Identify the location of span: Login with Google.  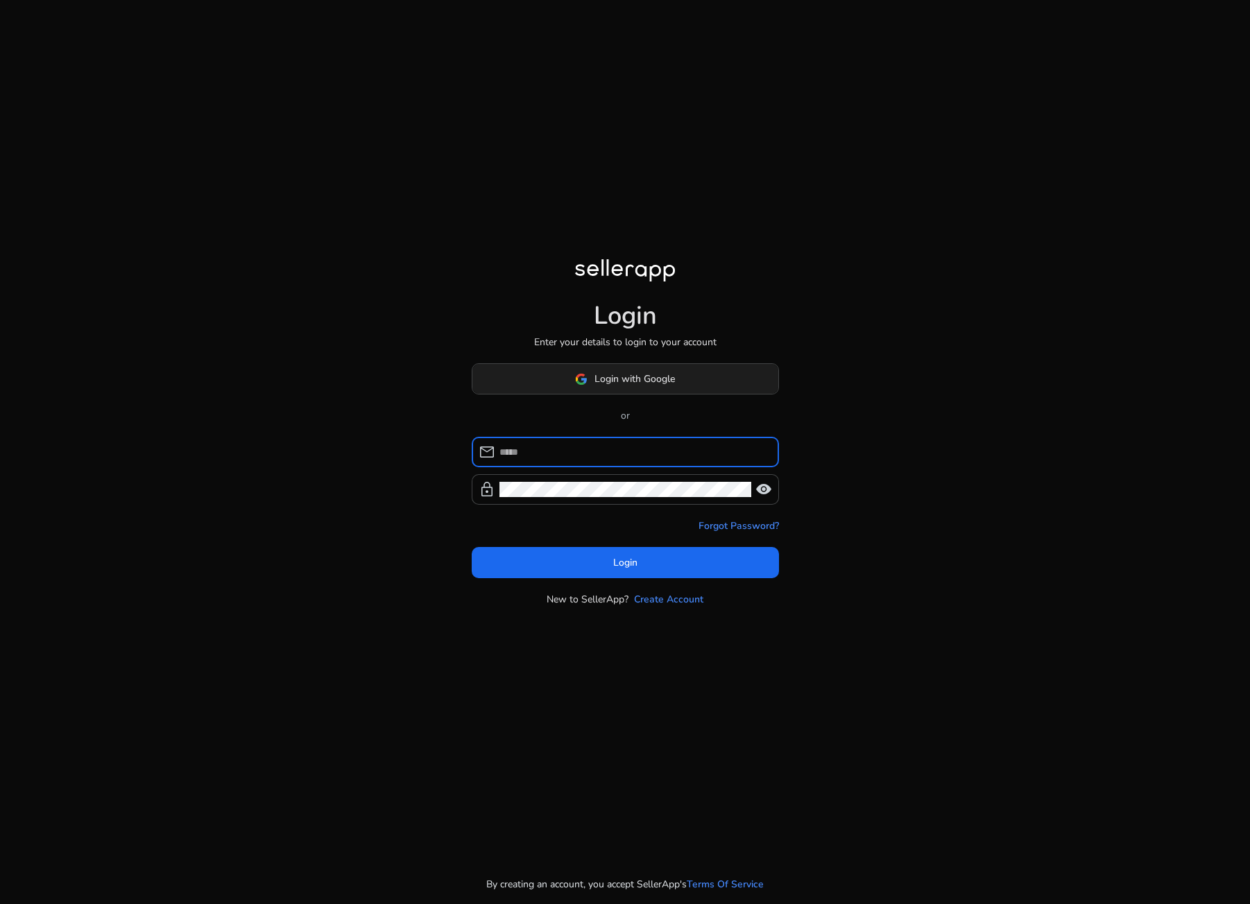
(635, 379).